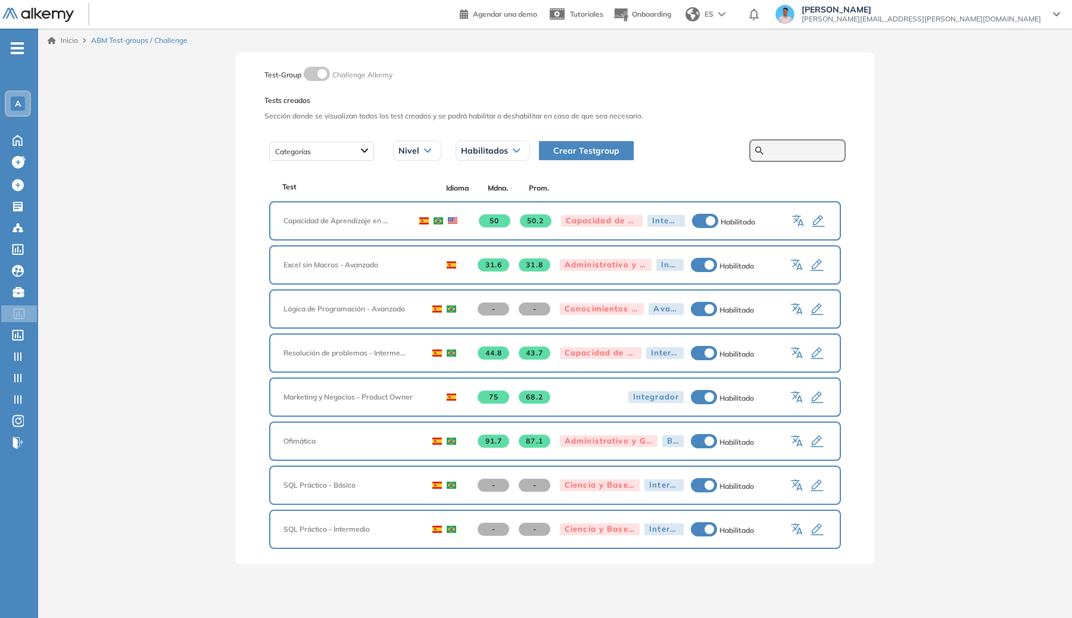 This screenshot has height=618, width=1072. What do you see at coordinates (350, 353) in the screenshot?
I see `span: Resolución de problemas - Intermedio` at bounding box center [350, 353].